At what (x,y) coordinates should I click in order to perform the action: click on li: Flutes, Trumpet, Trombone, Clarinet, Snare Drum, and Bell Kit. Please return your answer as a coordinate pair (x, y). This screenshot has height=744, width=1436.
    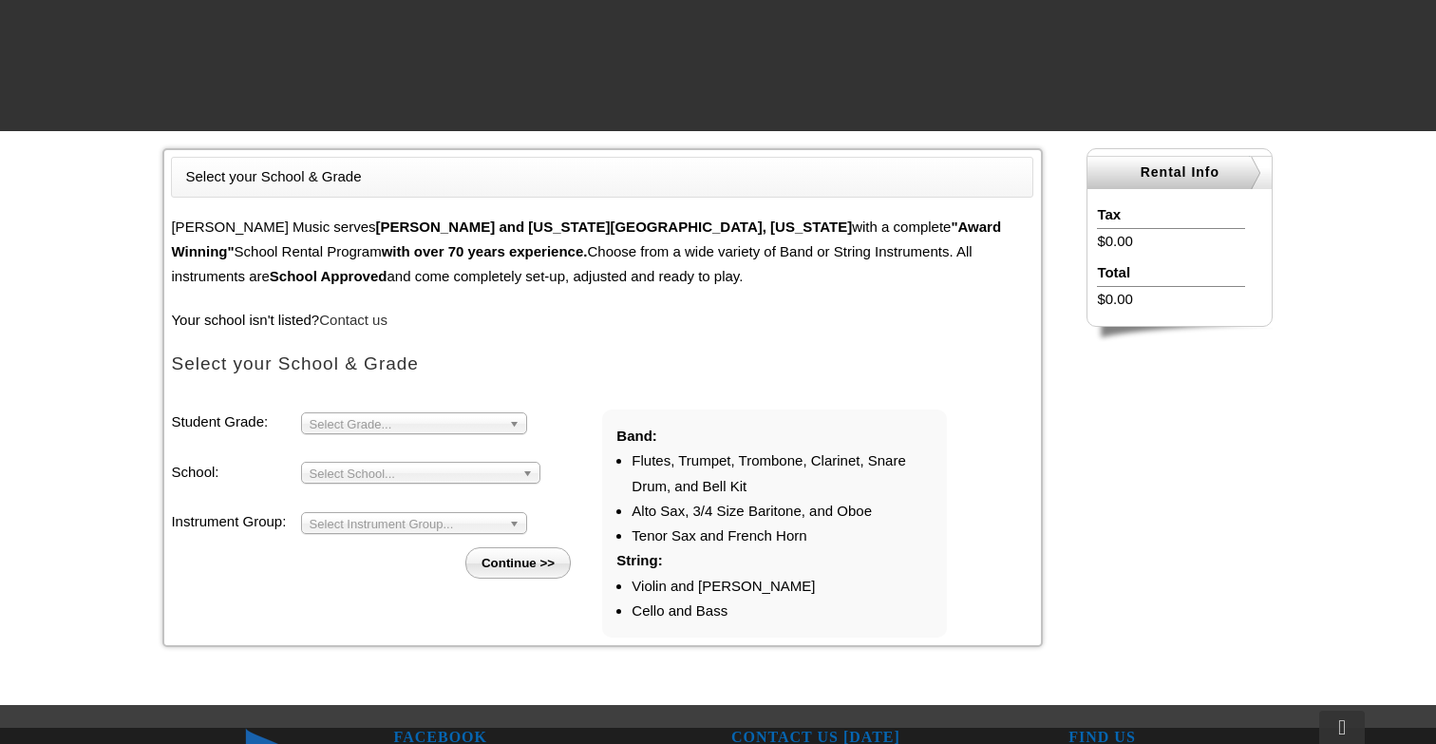
    Looking at the image, I should click on (782, 473).